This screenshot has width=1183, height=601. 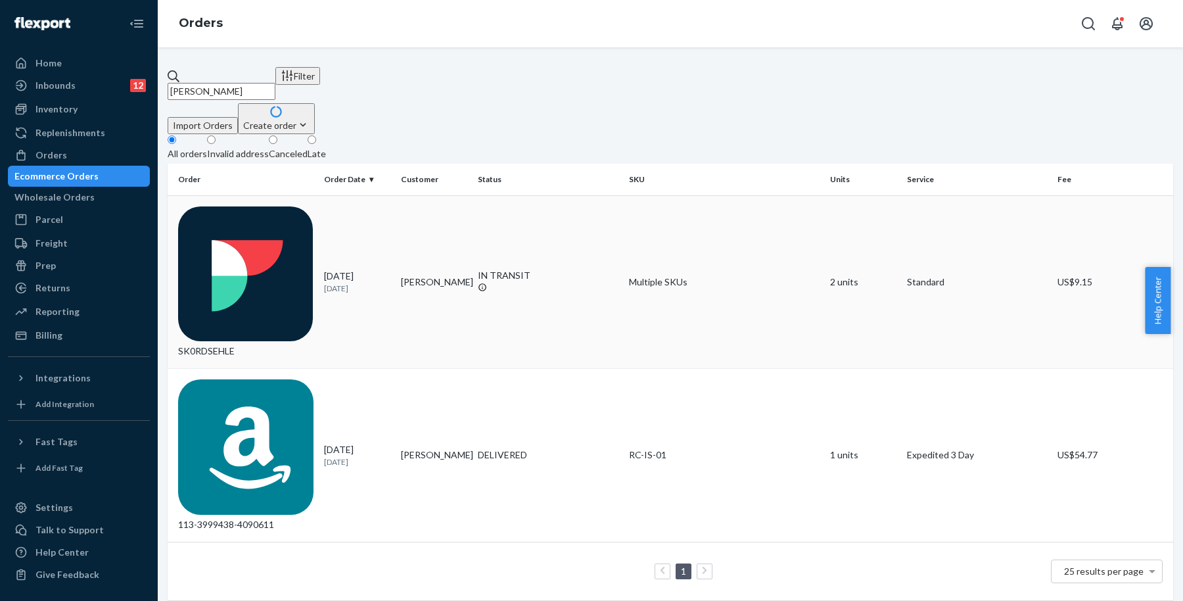 What do you see at coordinates (1146, 24) in the screenshot?
I see `button: Open account menu` at bounding box center [1146, 24].